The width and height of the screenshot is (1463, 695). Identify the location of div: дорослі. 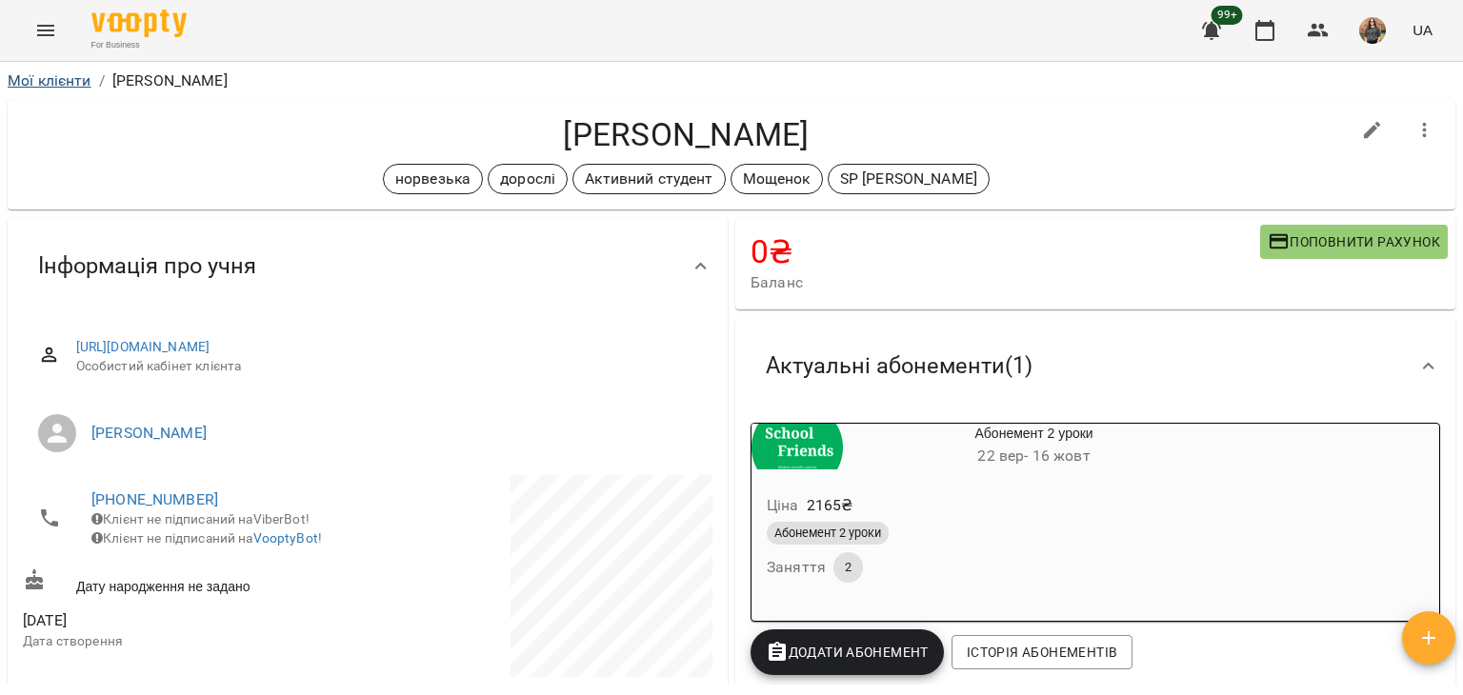
(528, 179).